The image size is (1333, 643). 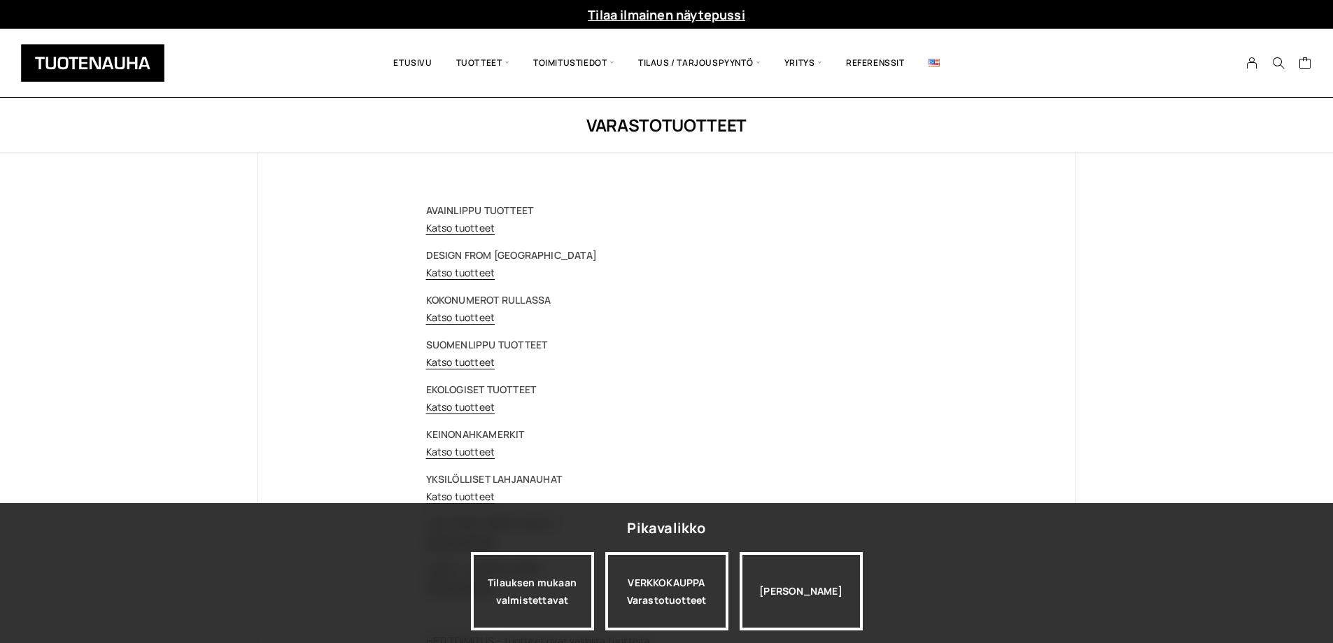 What do you see at coordinates (667, 591) in the screenshot?
I see `div: VERKKOKAUPPA Varastotuotteet` at bounding box center [667, 591].